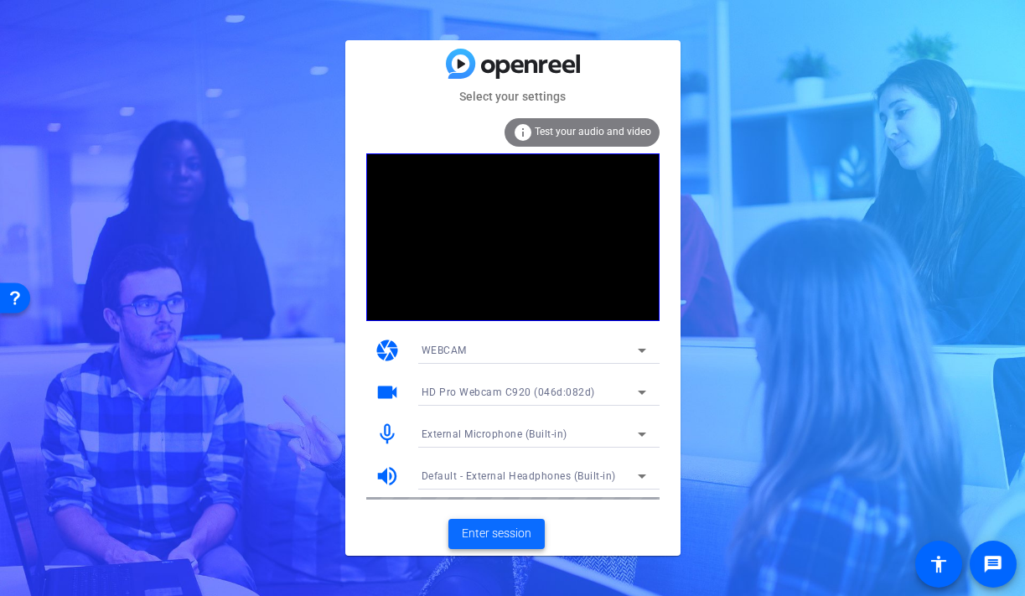 The height and width of the screenshot is (596, 1025). What do you see at coordinates (387, 476) in the screenshot?
I see `mat-icon: volume_up` at bounding box center [387, 476].